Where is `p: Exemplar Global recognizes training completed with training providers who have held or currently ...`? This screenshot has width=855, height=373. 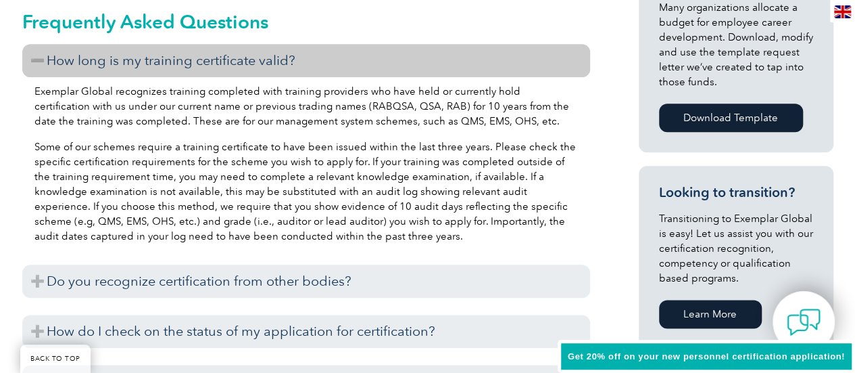 p: Exemplar Global recognizes training completed with training providers who have held or currently ... is located at coordinates (306, 106).